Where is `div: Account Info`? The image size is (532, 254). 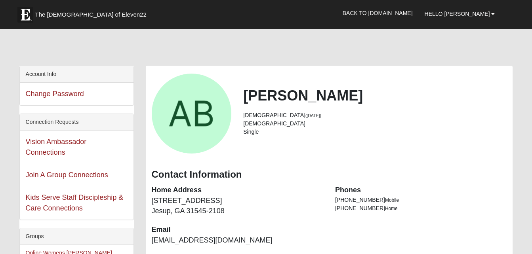
div: Account Info is located at coordinates (76, 74).